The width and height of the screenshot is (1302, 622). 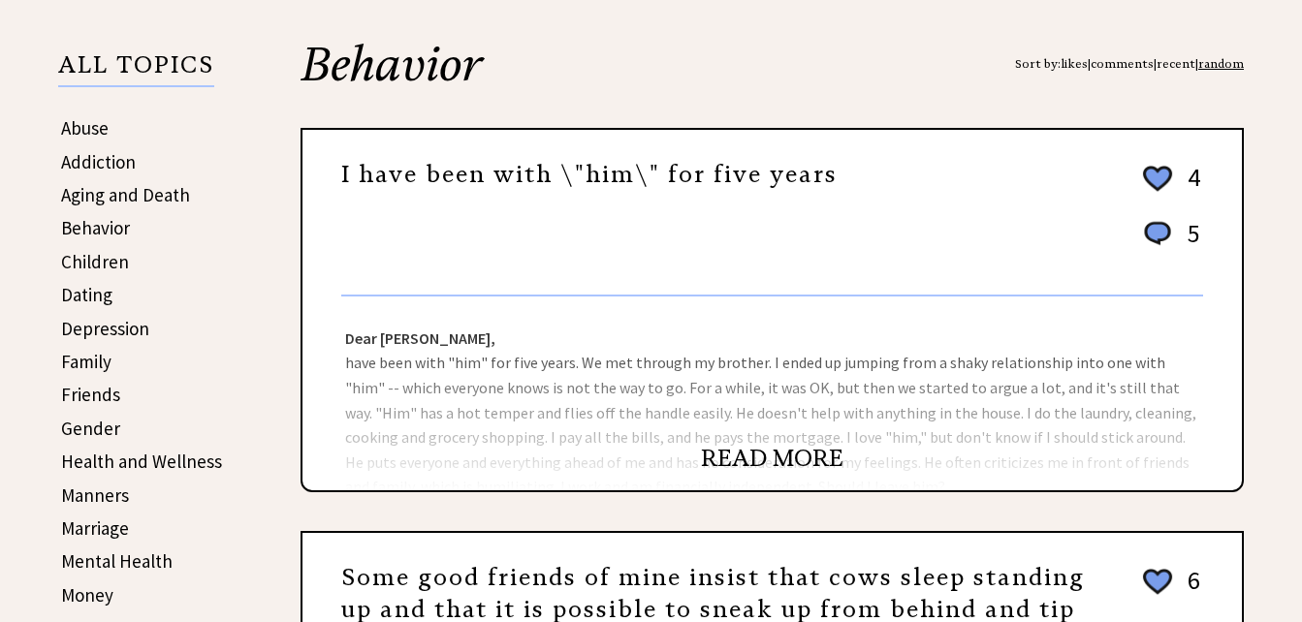 I want to click on h2: Behavior, so click(x=771, y=84).